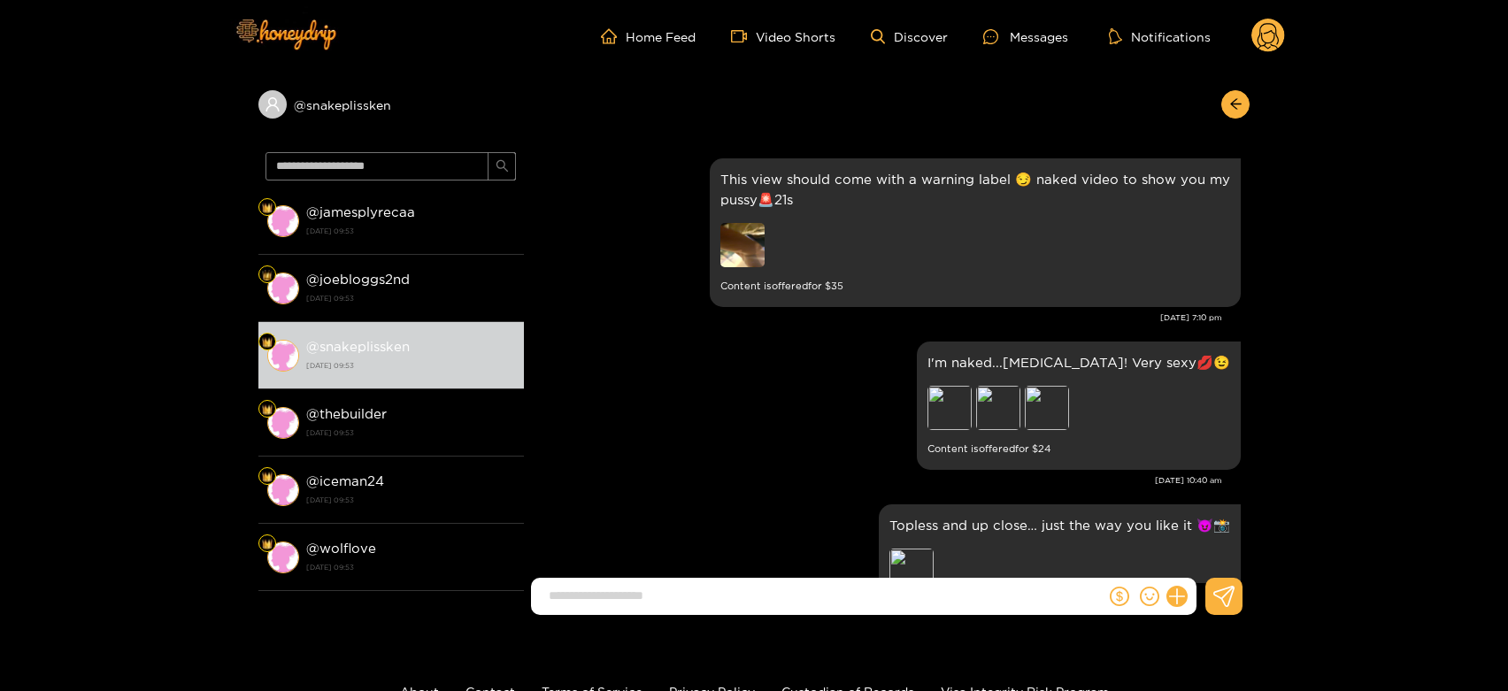 The height and width of the screenshot is (691, 1508). What do you see at coordinates (975, 189) in the screenshot?
I see `p: This view should come with a warning label 😏 naked video to show you my pussy🚨21s` at bounding box center [975, 189].